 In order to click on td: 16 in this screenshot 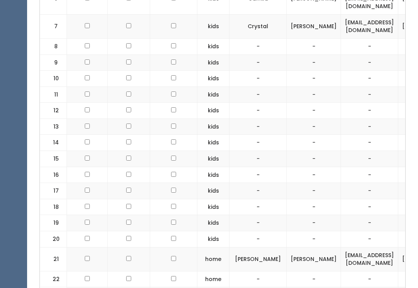, I will do `click(53, 175)`.